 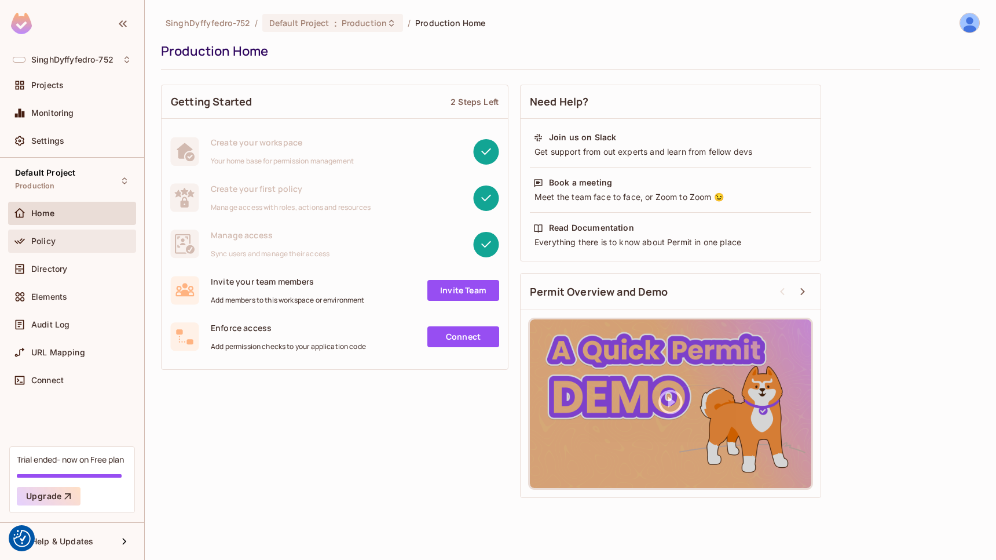 I want to click on span: Production Home, so click(x=450, y=23).